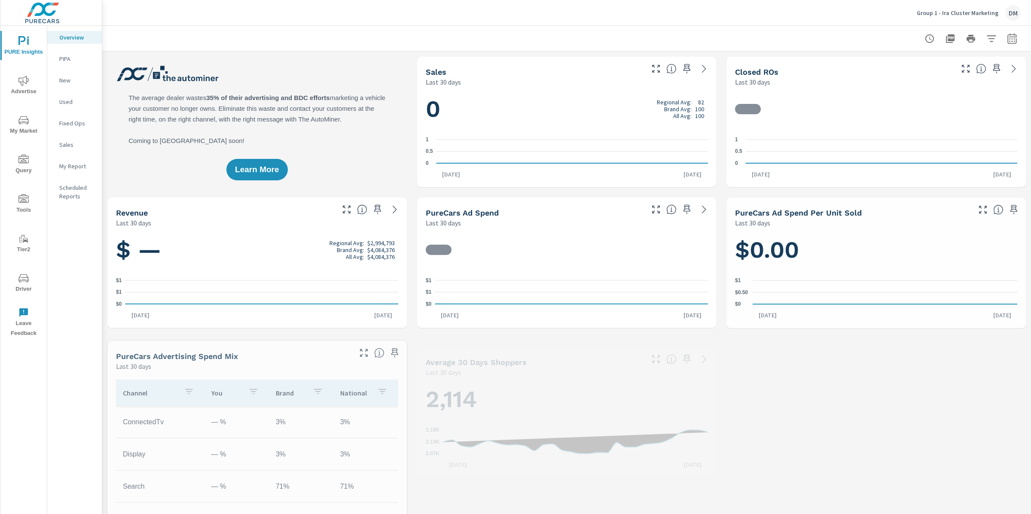 The image size is (1031, 514). What do you see at coordinates (74, 59) in the screenshot?
I see `div: PIPA` at bounding box center [74, 59].